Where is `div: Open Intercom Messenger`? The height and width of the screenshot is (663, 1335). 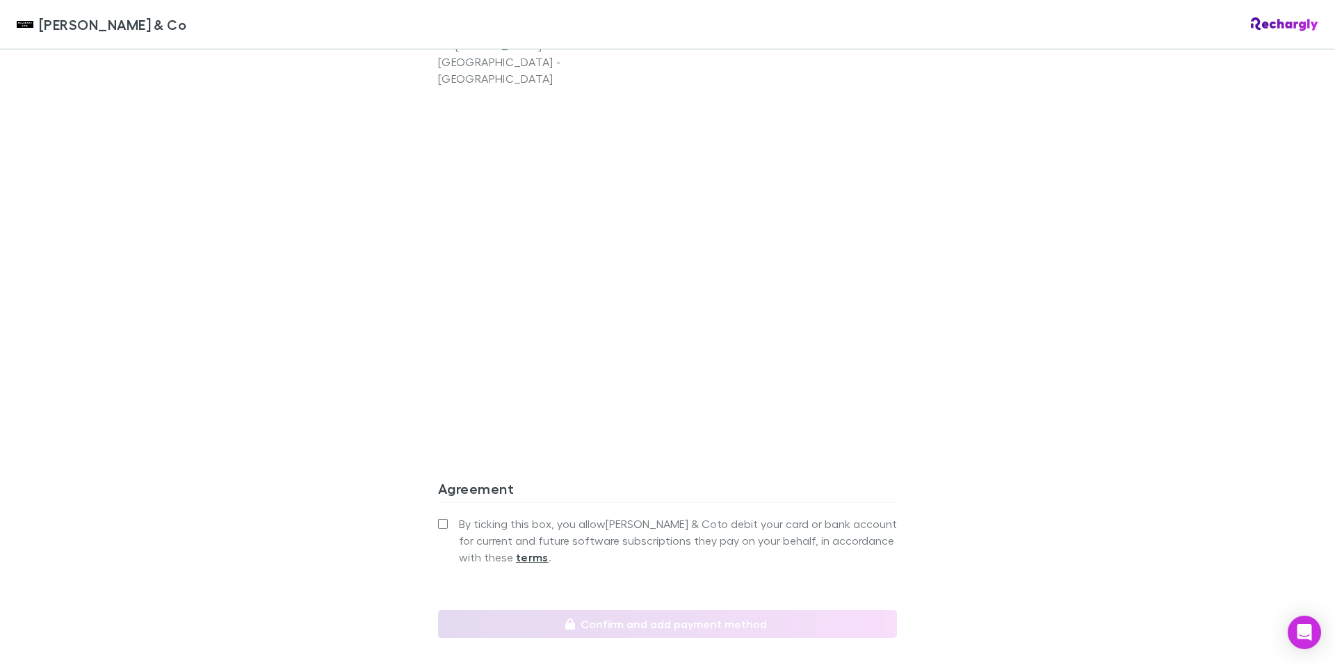
div: Open Intercom Messenger is located at coordinates (1304, 632).